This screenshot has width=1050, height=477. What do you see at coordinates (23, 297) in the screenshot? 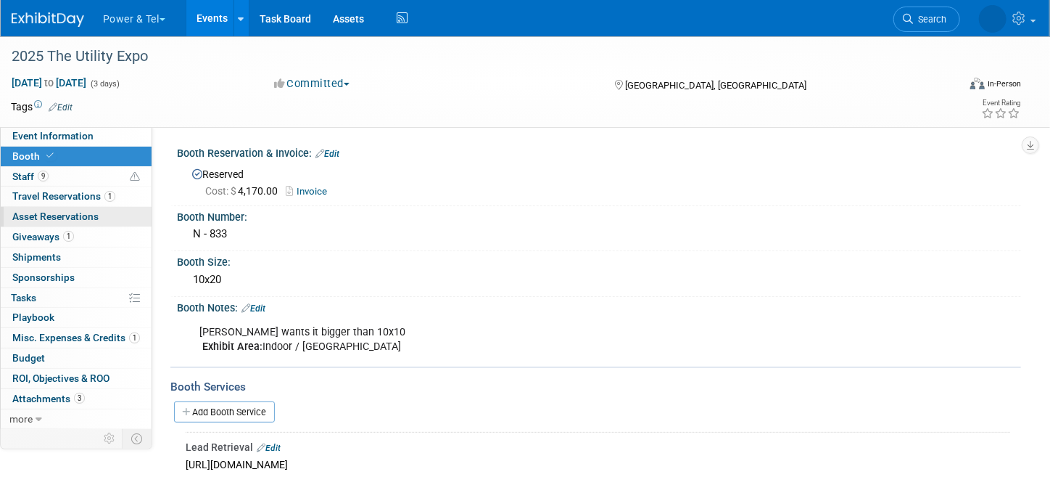
I see `span: Tasks` at bounding box center [23, 297].